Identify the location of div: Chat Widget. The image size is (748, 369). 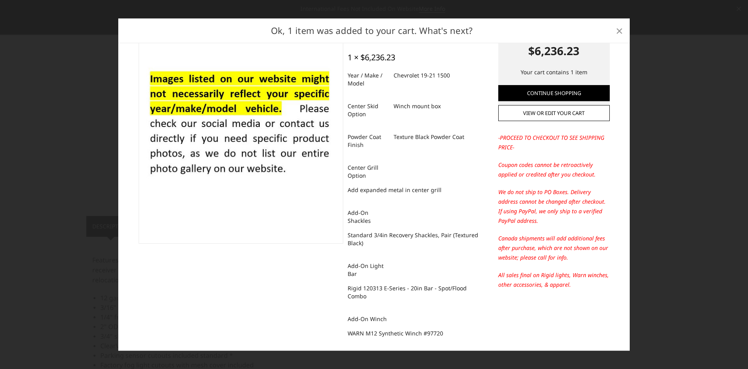
(728, 350).